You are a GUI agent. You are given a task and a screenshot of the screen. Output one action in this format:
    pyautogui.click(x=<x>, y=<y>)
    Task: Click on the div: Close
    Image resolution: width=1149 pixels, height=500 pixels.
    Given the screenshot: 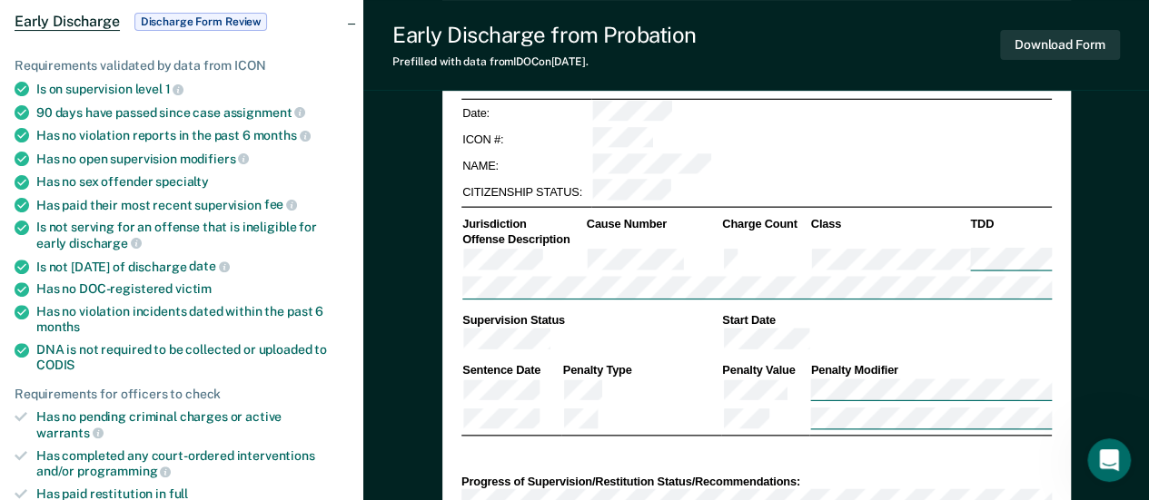 What is the action you would take?
    pyautogui.click(x=329, y=45)
    